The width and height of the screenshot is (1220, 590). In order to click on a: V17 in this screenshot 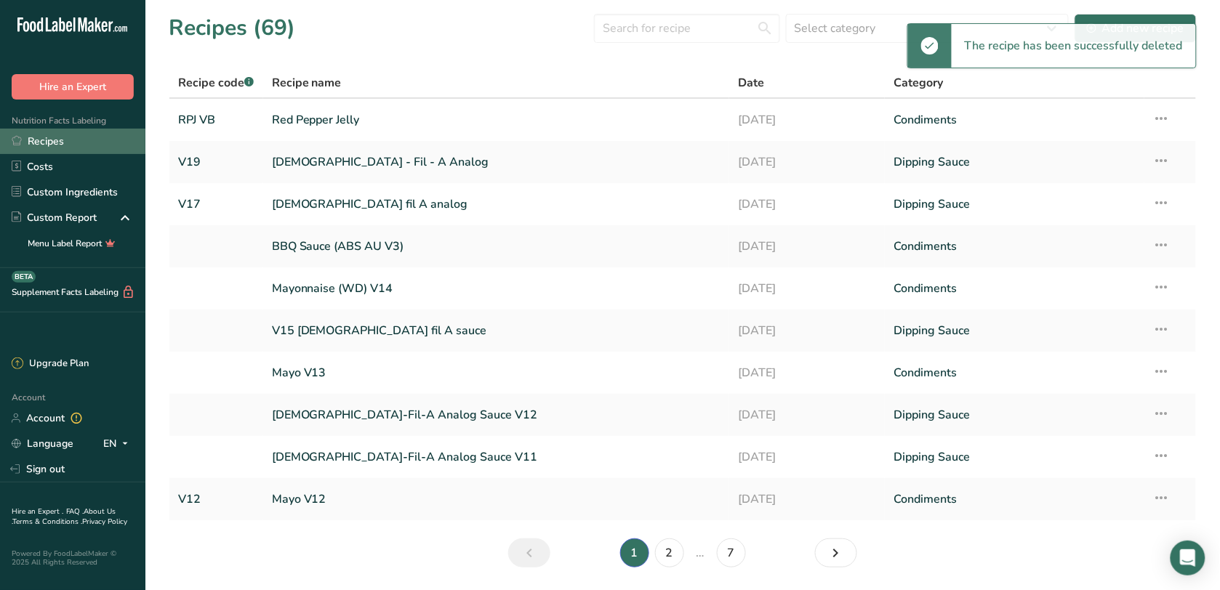, I will do `click(216, 204)`.